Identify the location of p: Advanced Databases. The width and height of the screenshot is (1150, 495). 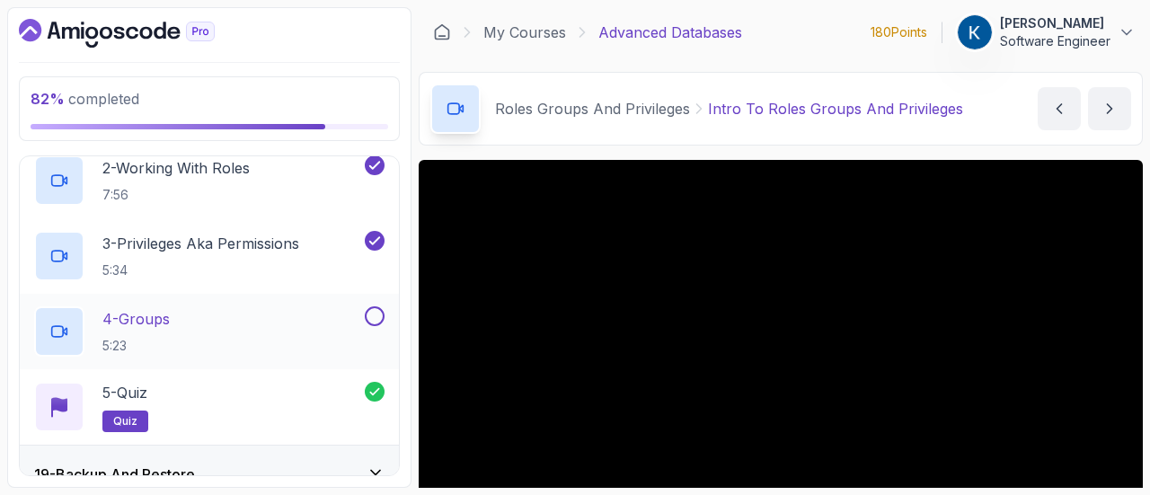
(670, 32).